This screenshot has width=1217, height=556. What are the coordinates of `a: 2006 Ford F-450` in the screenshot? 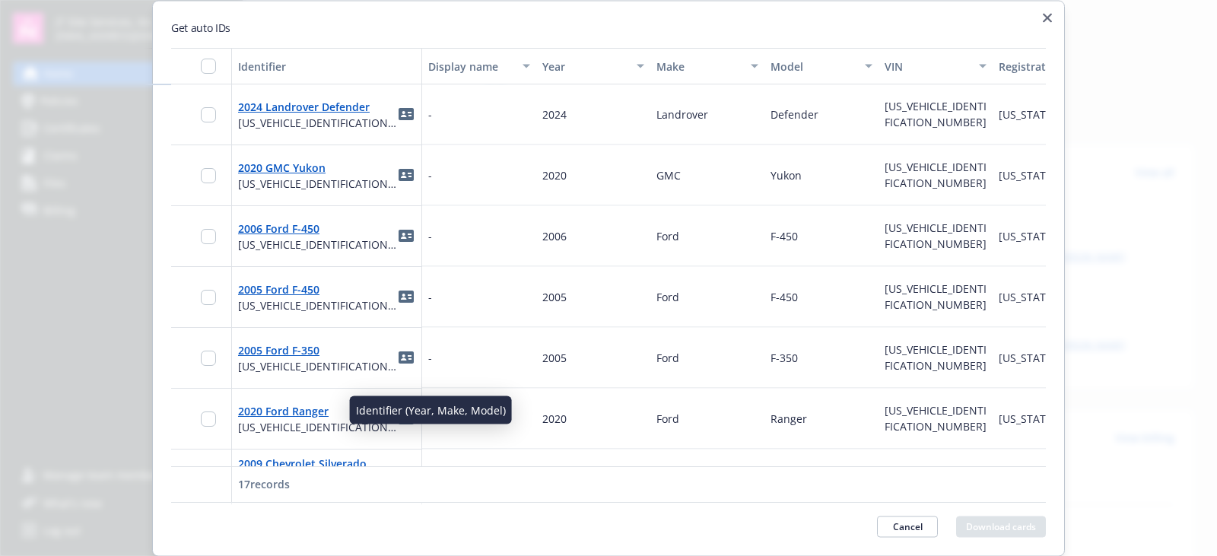 It's located at (278, 227).